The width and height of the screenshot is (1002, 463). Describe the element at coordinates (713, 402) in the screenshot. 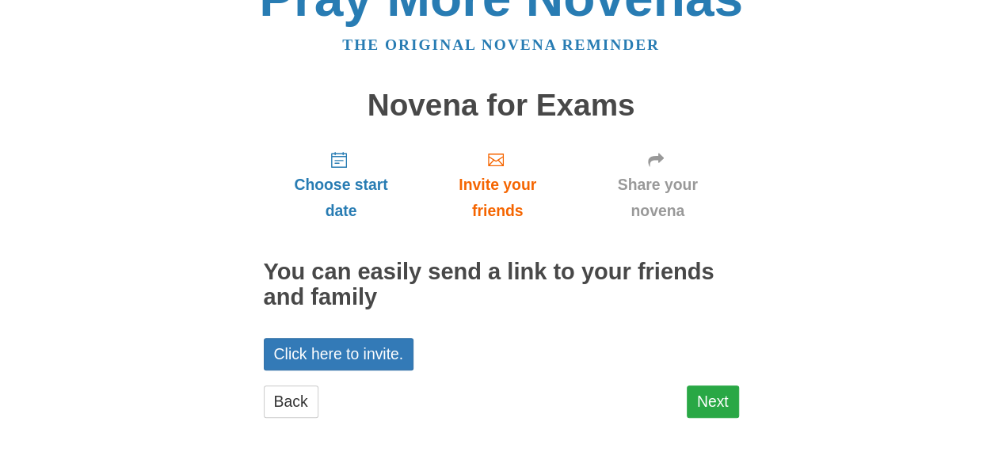

I see `a: Next` at that location.